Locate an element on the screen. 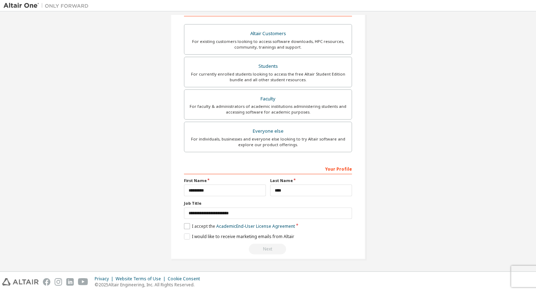 The image size is (536, 292). img: linkedin.svg is located at coordinates (70, 281).